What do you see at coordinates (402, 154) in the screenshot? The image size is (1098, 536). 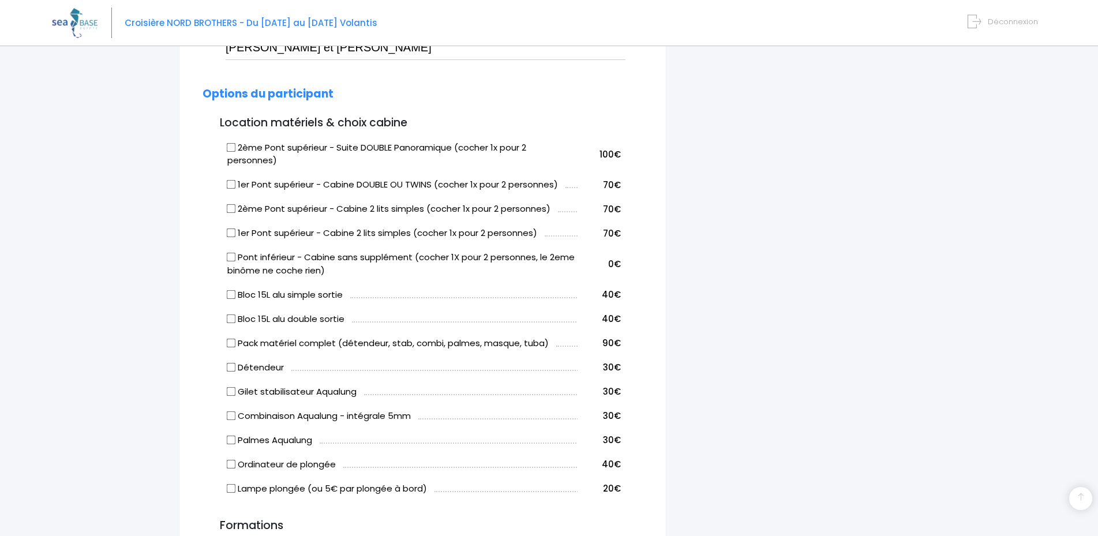 I see `label: 2ème Pont supérieur - Suite DOUBLE Panoramique (cocher 1x pour 2 personnes)` at bounding box center [402, 154].